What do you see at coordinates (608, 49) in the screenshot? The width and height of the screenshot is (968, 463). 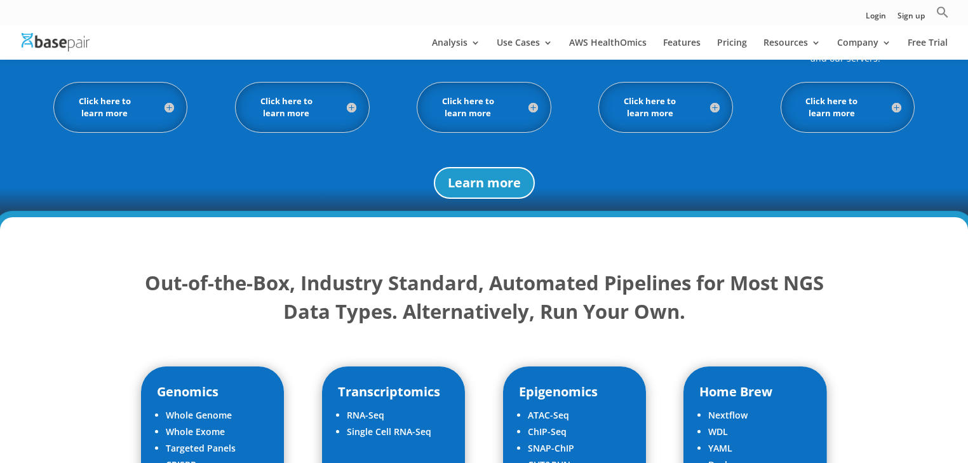 I see `a: AWS HealthOmics` at bounding box center [608, 49].